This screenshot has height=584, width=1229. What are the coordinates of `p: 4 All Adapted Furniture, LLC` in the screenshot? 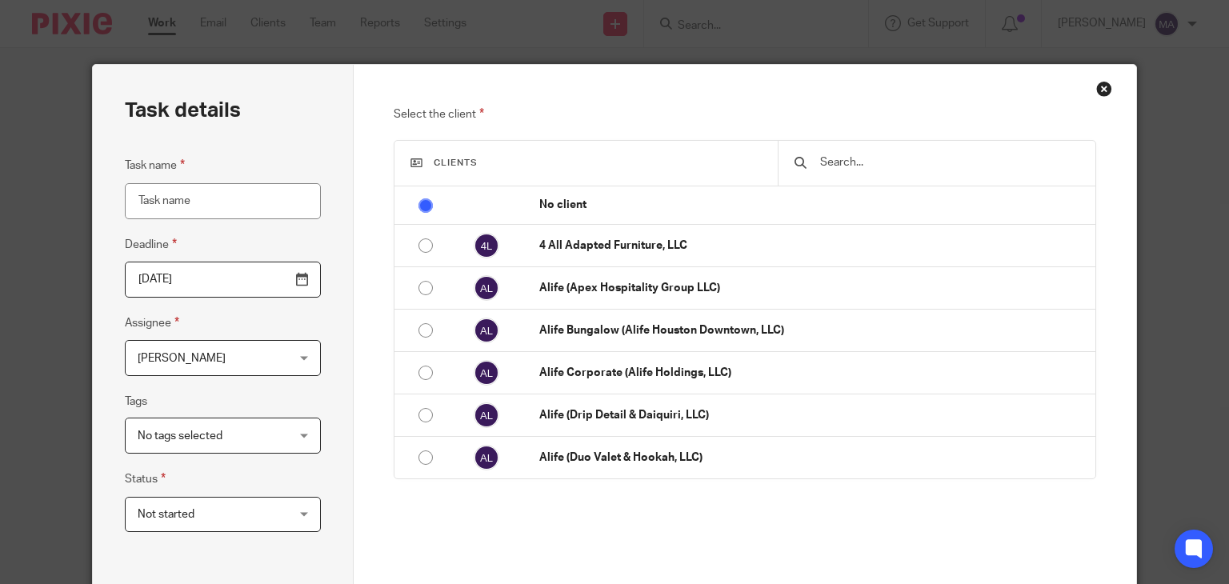 It's located at (813, 246).